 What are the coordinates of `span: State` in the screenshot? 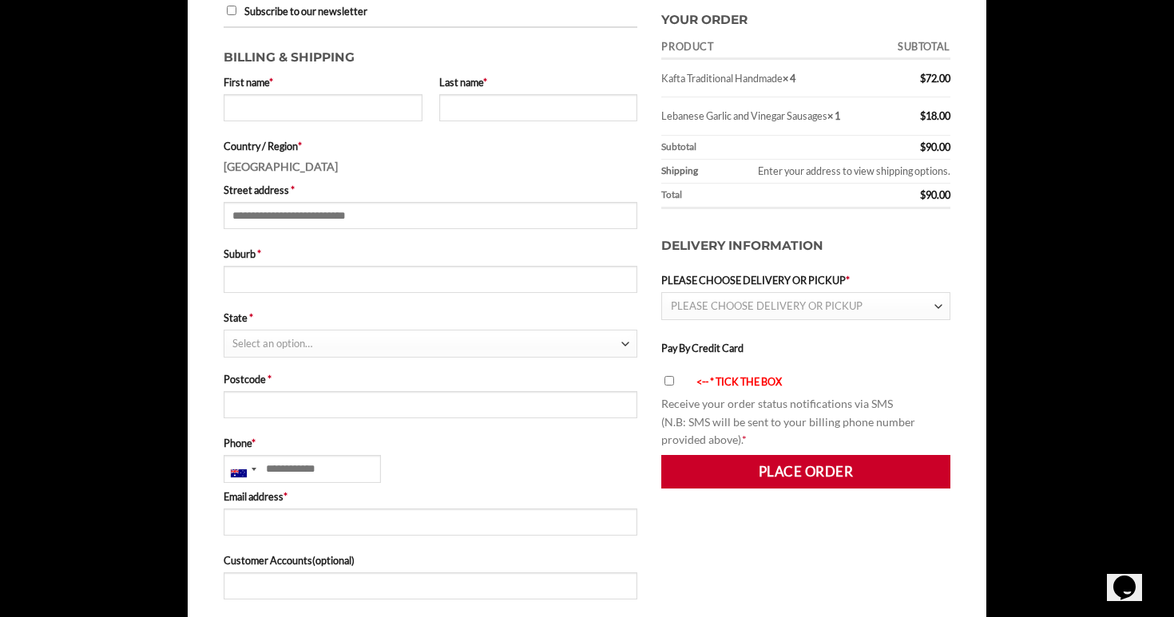 It's located at (431, 343).